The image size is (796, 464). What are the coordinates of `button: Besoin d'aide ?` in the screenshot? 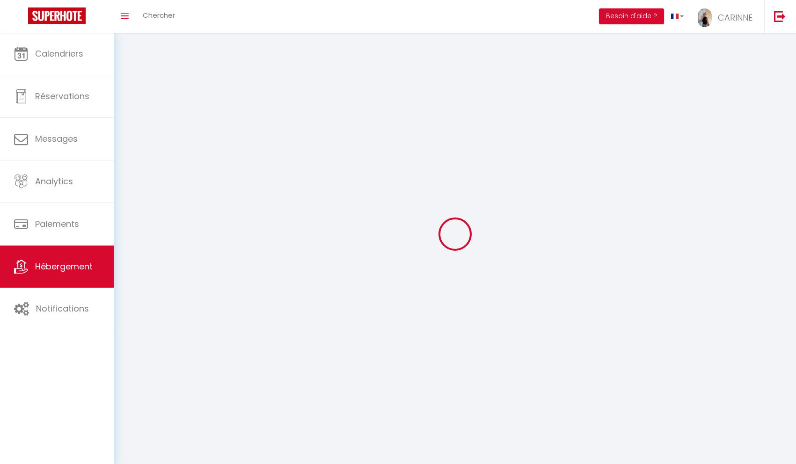 It's located at (632, 16).